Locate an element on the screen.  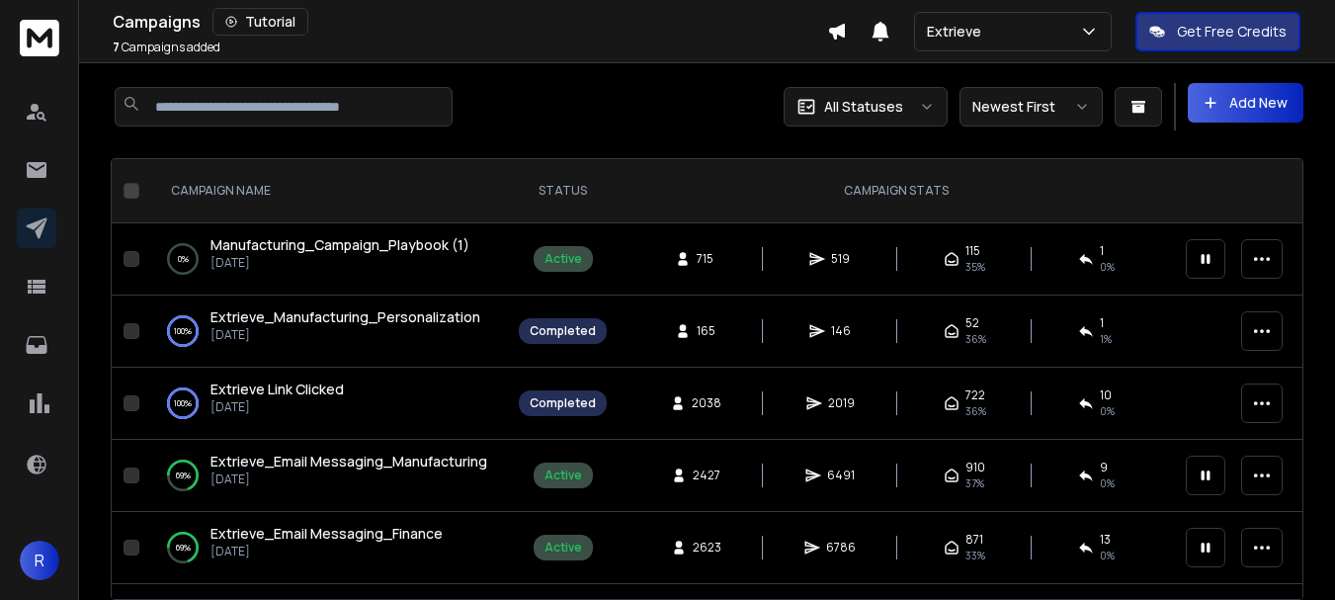
span: 165 is located at coordinates (706, 331).